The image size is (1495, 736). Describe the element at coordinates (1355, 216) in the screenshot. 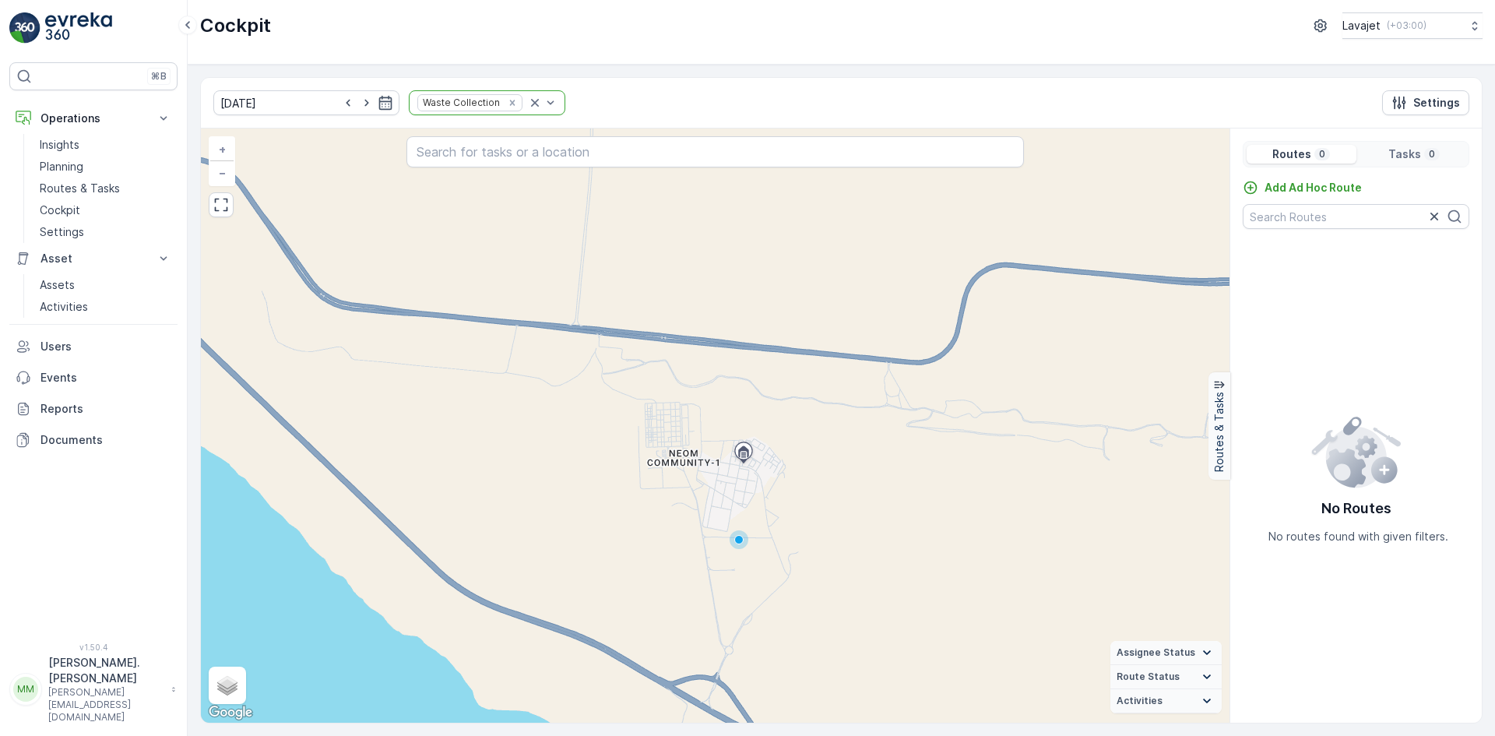

I see `input: Search Routes` at that location.